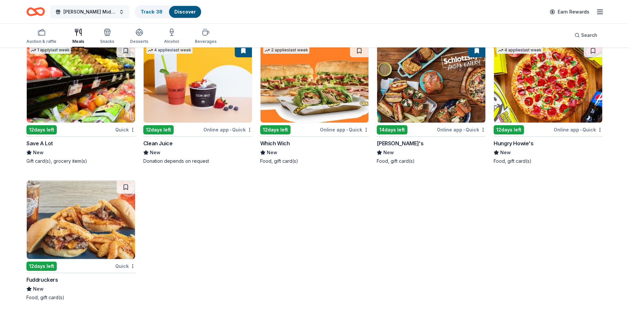  Describe the element at coordinates (50, 50) in the screenshot. I see `div: 1 apply last week` at that location.